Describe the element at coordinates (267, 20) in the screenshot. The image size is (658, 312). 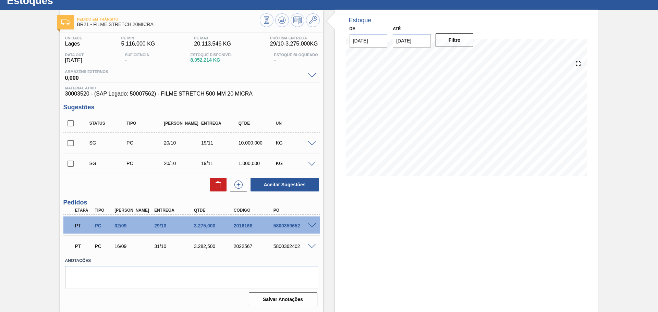
I see `button: Visão Geral dos Estoques` at that location.